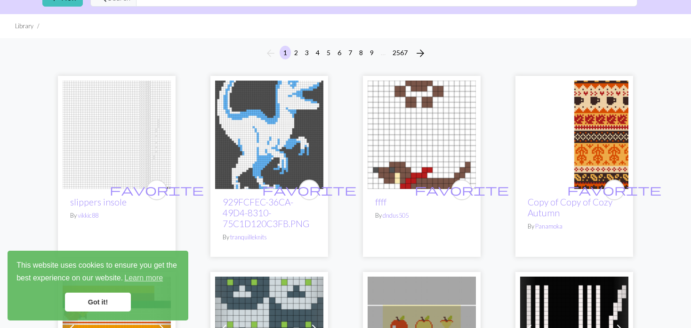 The image size is (691, 328). Describe the element at coordinates (549, 226) in the screenshot. I see `a: Panamoka` at that location.